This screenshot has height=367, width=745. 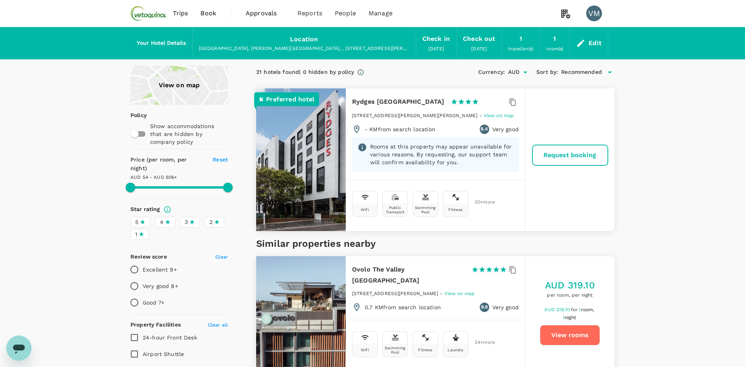 I want to click on a: View rooms, so click(x=570, y=335).